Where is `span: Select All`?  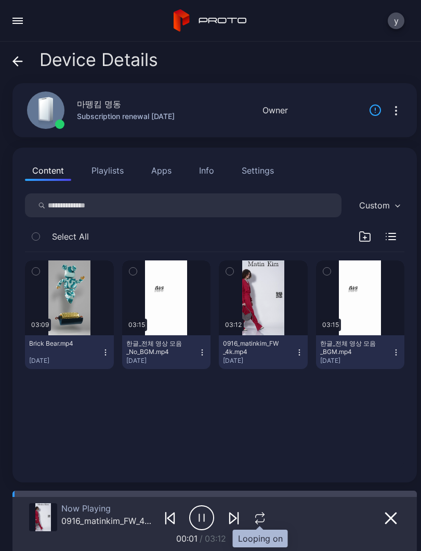
span: Select All is located at coordinates (70, 237).